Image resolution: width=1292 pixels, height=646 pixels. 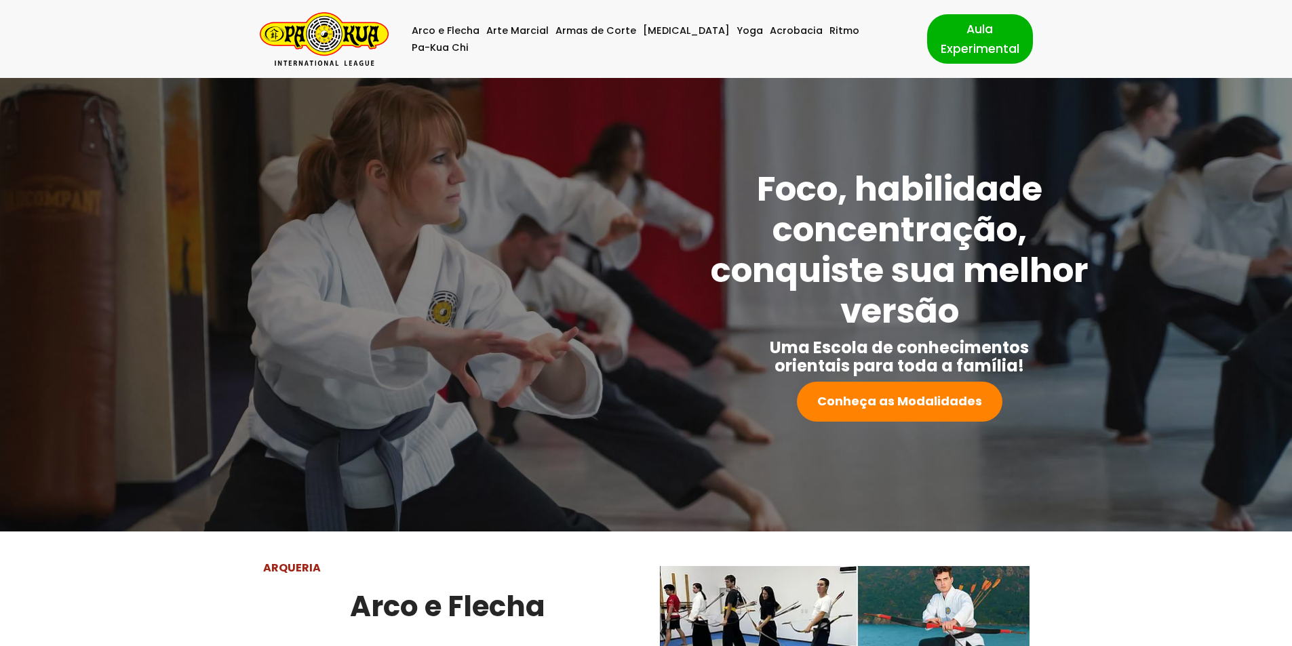 I want to click on strong: Uma Escola de conhecimentos orientais para toda a família!, so click(x=899, y=357).